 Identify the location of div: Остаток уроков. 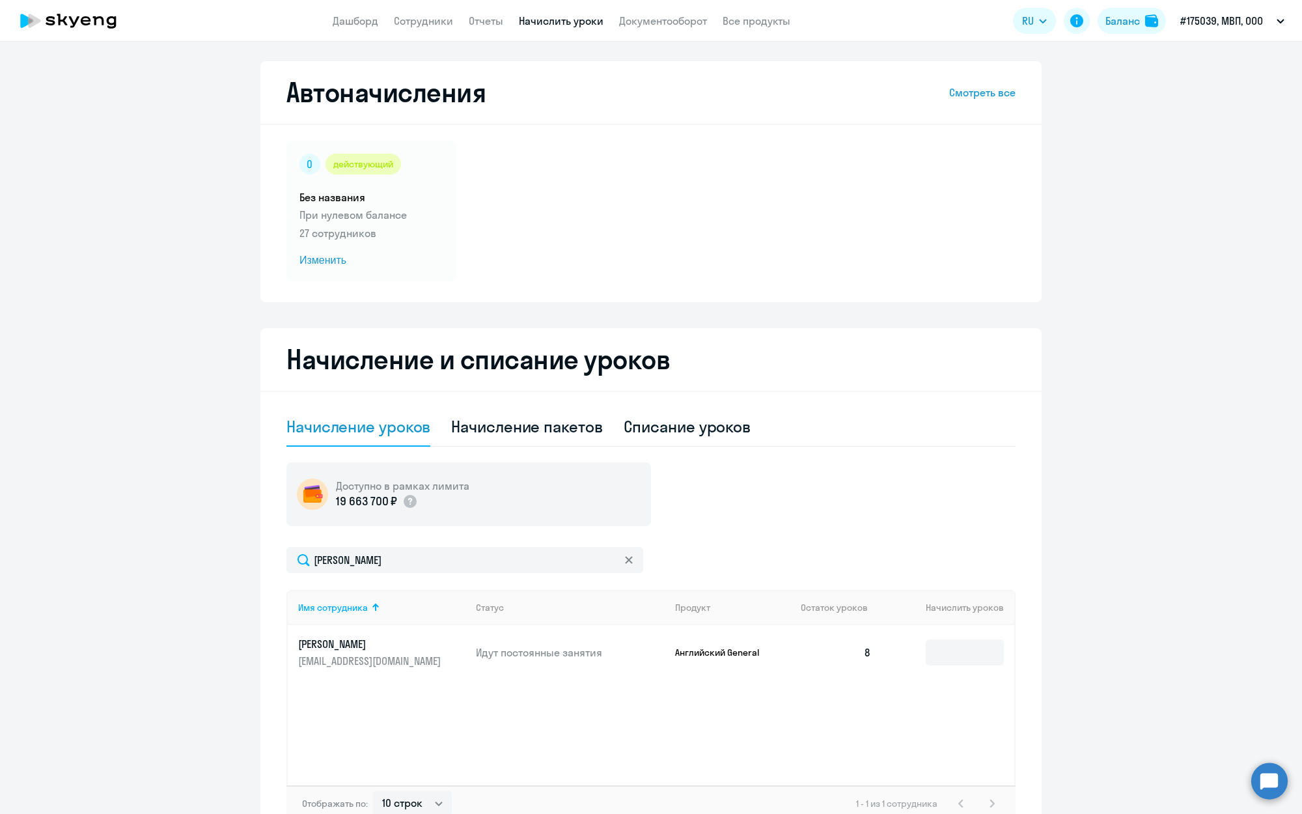
(841, 607).